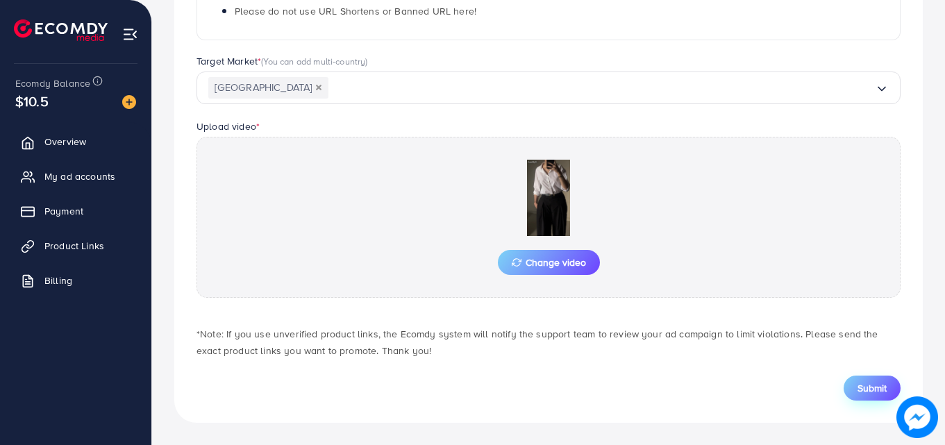  What do you see at coordinates (549, 263) in the screenshot?
I see `button: Change video` at bounding box center [549, 263].